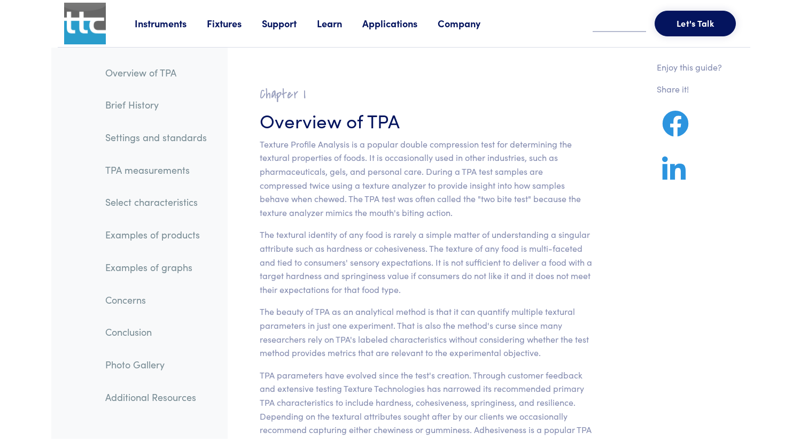 The height and width of the screenshot is (440, 808). What do you see at coordinates (156, 267) in the screenshot?
I see `a: Examples of graphs` at bounding box center [156, 267].